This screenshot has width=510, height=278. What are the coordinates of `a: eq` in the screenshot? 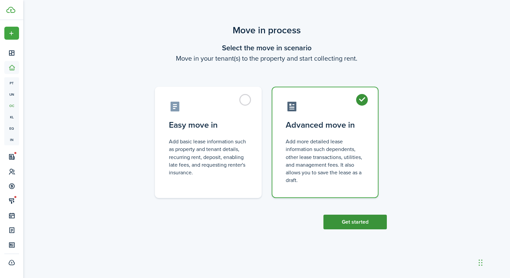 It's located at (12, 129).